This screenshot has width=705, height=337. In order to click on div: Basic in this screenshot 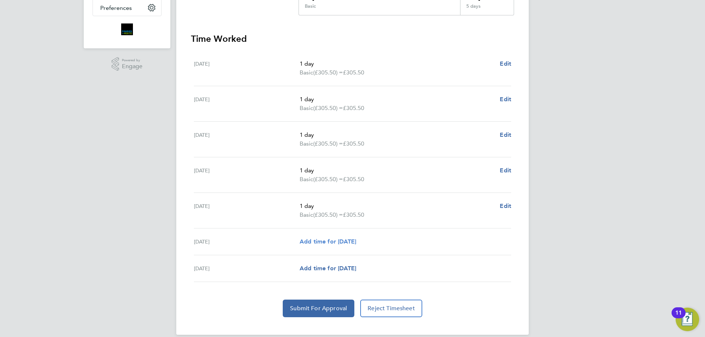, I will do `click(310, 6)`.